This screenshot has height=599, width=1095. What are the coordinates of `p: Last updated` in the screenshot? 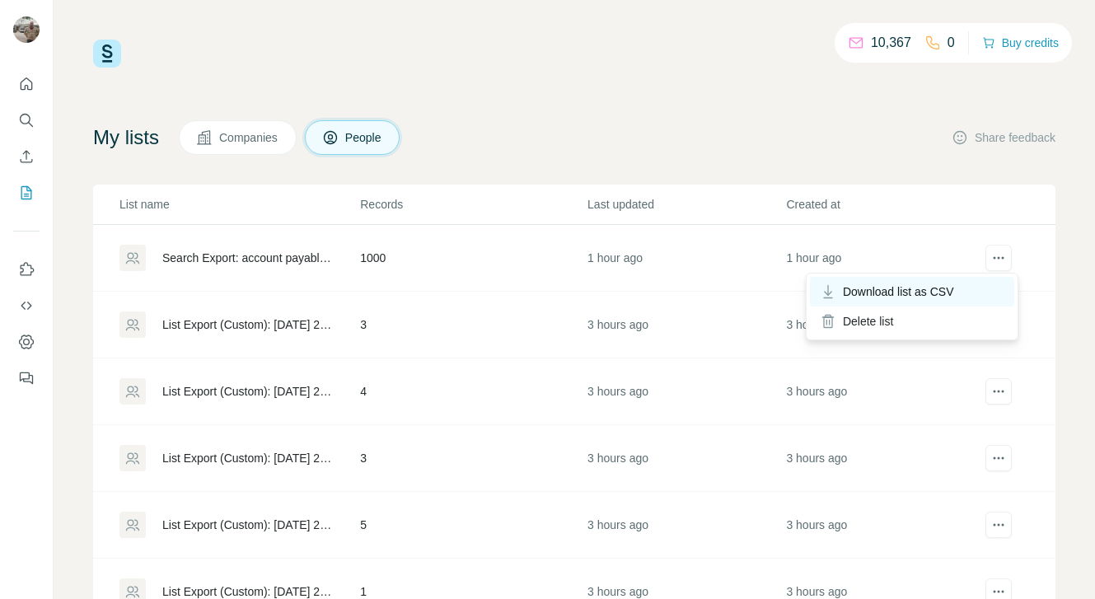 It's located at (685, 204).